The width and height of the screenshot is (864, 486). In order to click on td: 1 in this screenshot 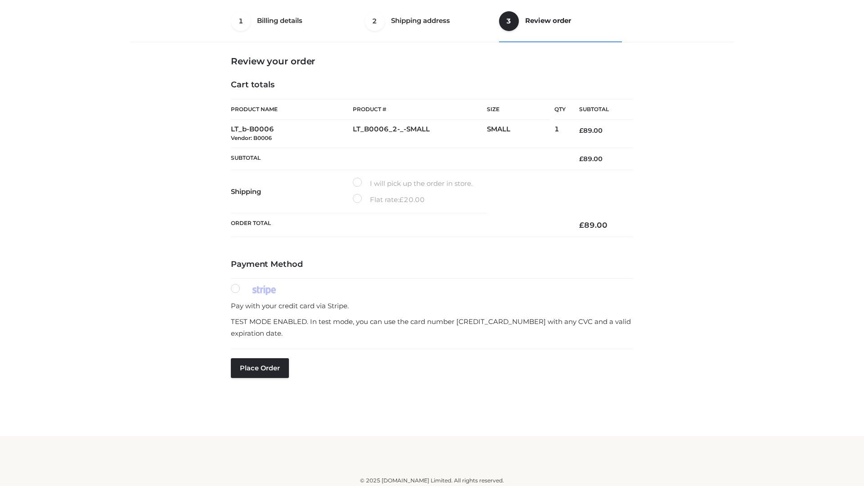, I will do `click(560, 134)`.